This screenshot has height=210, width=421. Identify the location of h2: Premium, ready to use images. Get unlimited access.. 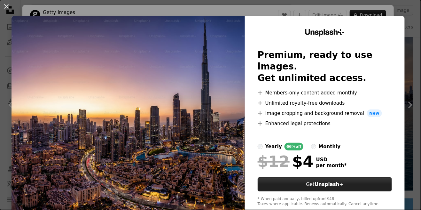
(325, 67).